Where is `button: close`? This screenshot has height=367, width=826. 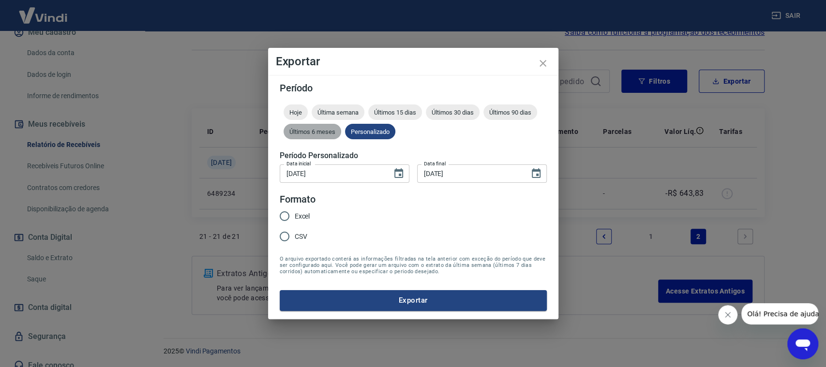 button: close is located at coordinates (543, 63).